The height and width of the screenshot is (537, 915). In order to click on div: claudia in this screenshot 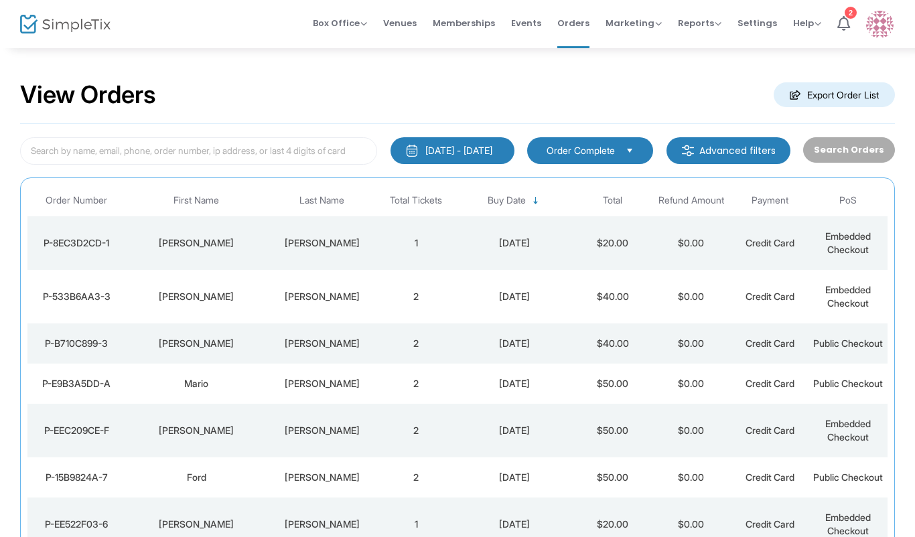, I will do `click(196, 243)`.